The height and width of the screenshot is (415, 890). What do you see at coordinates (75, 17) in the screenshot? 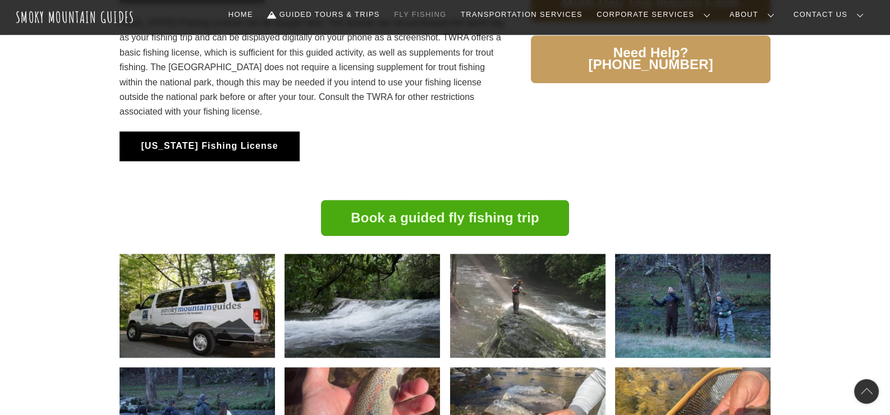
I see `a: Smoky Mountain Guides` at bounding box center [75, 17].